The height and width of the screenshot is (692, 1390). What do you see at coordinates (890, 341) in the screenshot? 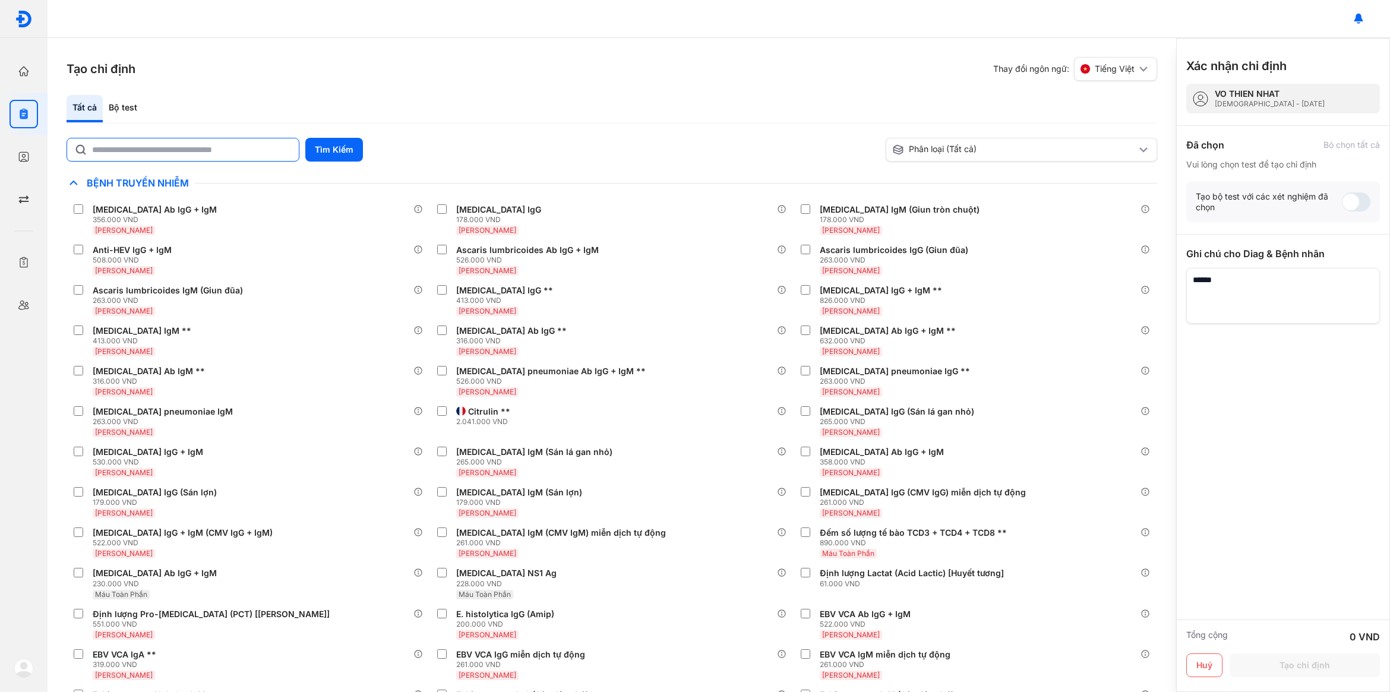
I see `div: 632.000 VND` at bounding box center [890, 341].